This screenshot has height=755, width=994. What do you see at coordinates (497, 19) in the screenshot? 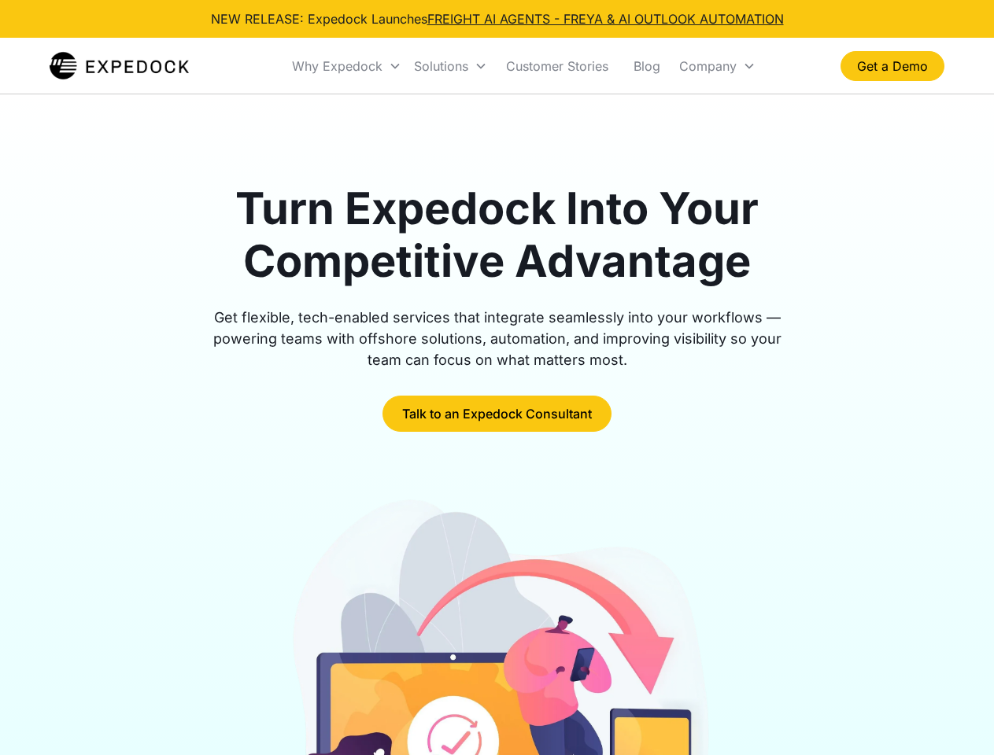
I see `div: NEW RELEASE: Expedock Launches` at bounding box center [497, 19].